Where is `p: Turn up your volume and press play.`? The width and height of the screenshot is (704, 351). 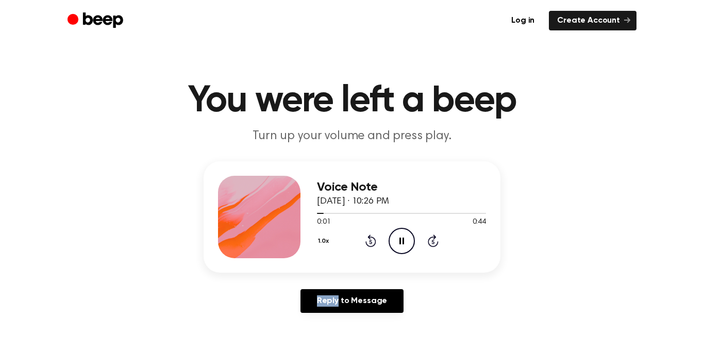
p: Turn up your volume and press play. is located at coordinates (352, 136).